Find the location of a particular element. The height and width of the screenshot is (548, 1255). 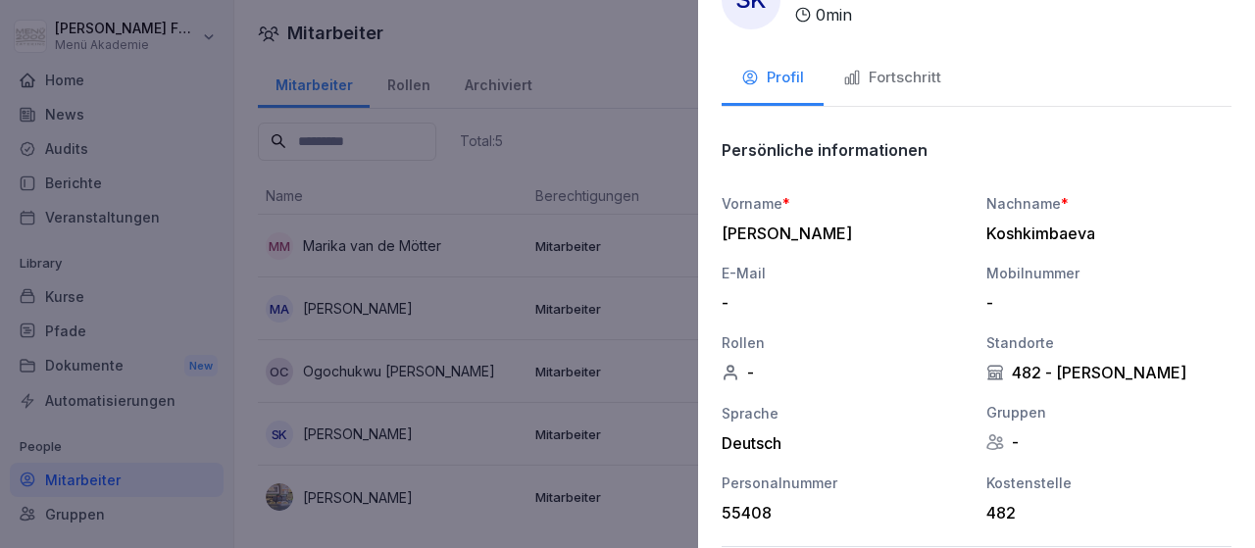

div: Personalnummer is located at coordinates (844, 482).